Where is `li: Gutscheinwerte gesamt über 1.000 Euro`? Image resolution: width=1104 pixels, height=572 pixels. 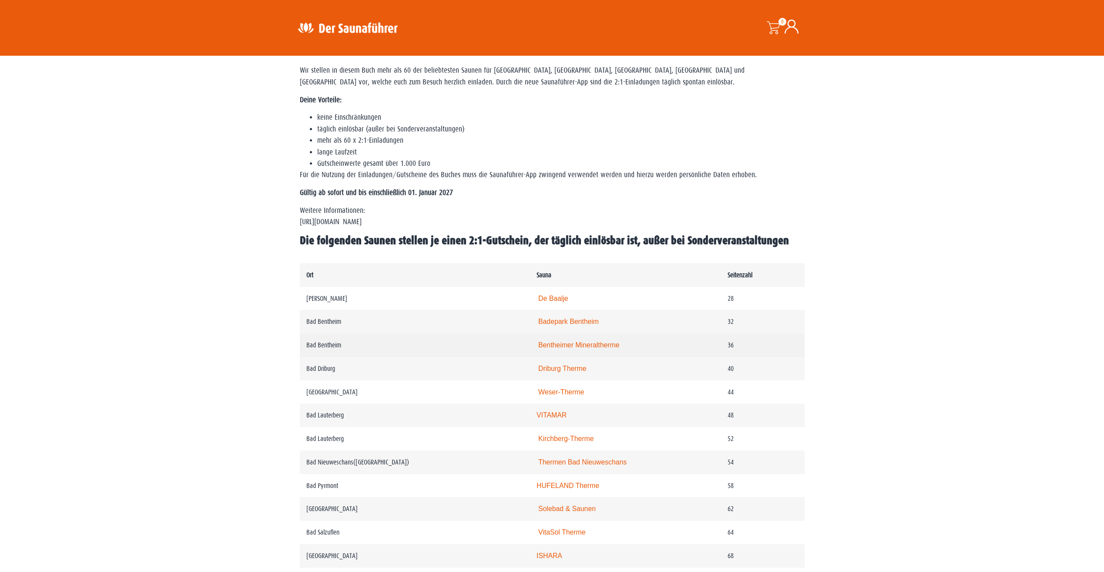 li: Gutscheinwerte gesamt über 1.000 Euro is located at coordinates (561, 164).